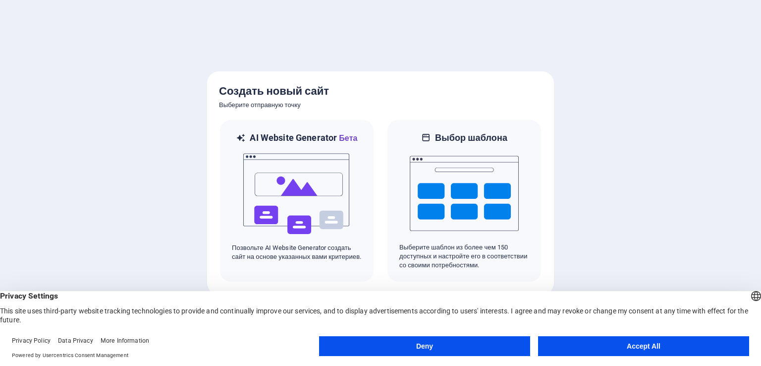  What do you see at coordinates (380, 105) in the screenshot?
I see `h6: Выберите отправную точку` at bounding box center [380, 105].